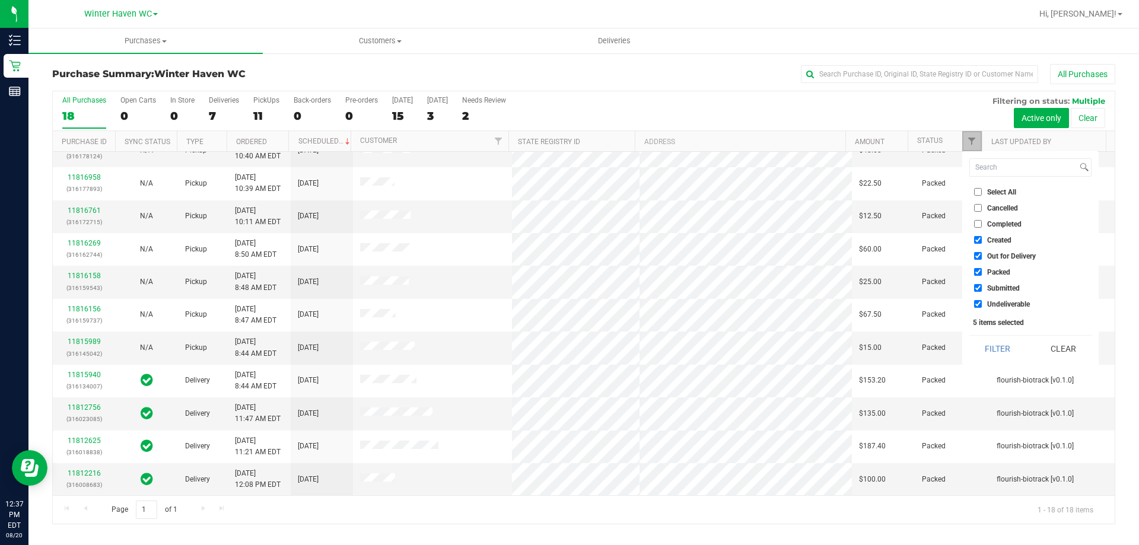 The width and height of the screenshot is (1139, 545). I want to click on div: Deliveries, so click(224, 100).